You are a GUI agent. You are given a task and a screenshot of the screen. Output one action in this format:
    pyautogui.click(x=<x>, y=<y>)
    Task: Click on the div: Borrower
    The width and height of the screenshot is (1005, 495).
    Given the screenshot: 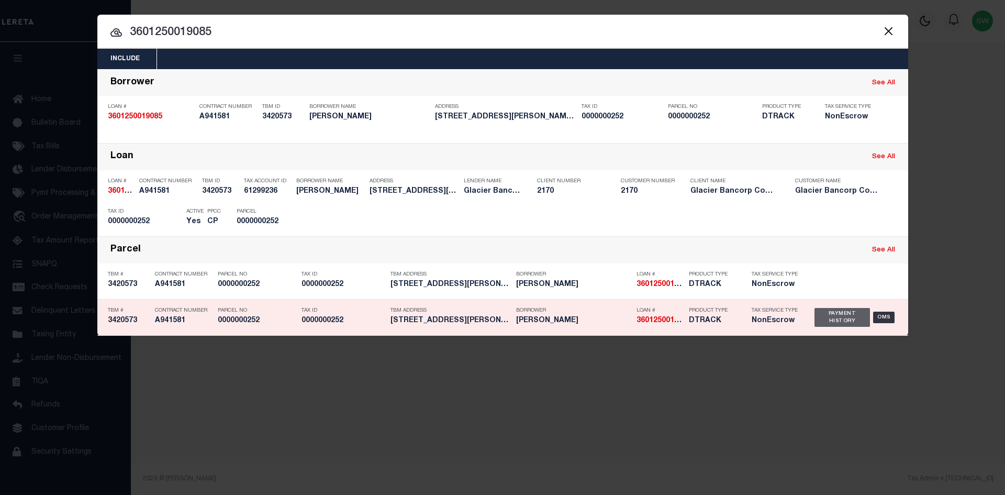 What is the action you would take?
    pyautogui.click(x=132, y=83)
    